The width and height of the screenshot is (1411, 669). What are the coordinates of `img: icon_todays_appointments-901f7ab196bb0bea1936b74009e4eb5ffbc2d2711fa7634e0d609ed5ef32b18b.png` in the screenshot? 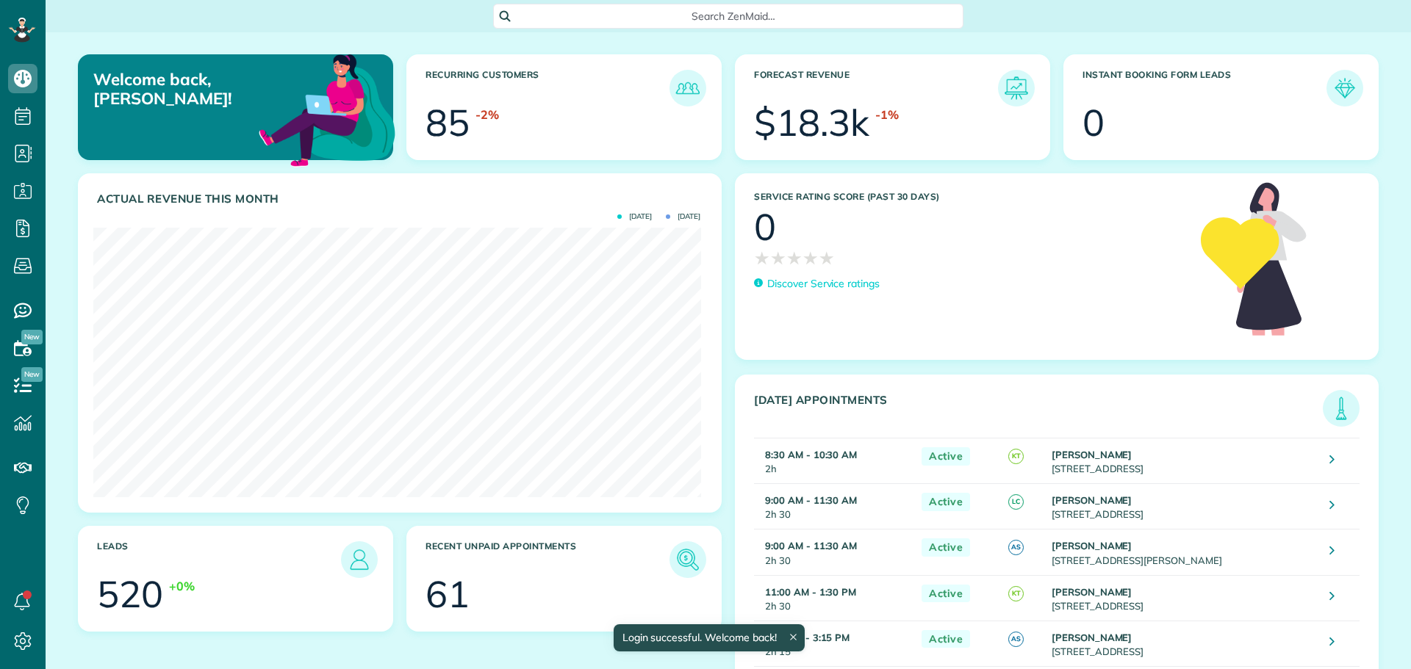 It's located at (1341, 409).